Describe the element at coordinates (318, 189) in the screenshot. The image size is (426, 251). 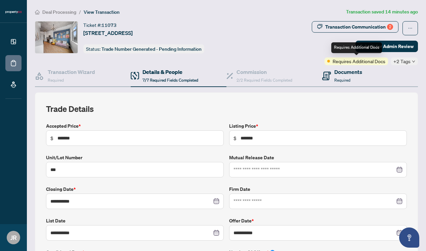
I see `label: Firm Date` at that location.